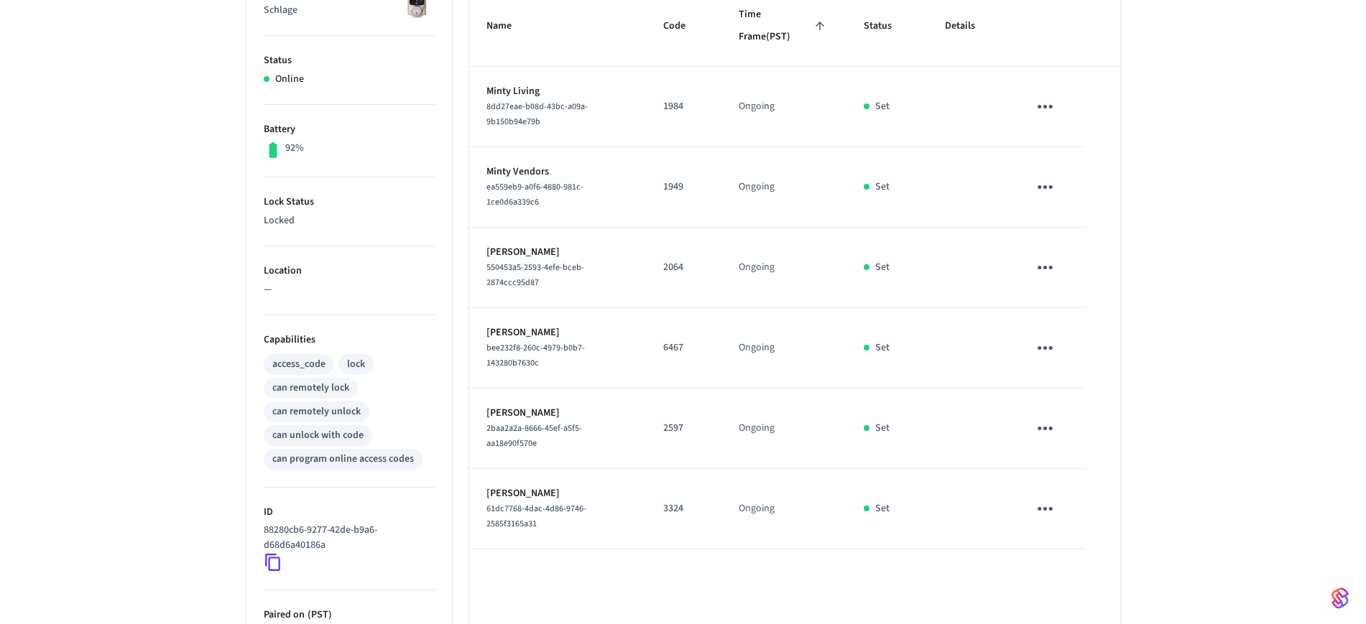 This screenshot has width=1366, height=624. What do you see at coordinates (683, 509) in the screenshot?
I see `p: 3324` at bounding box center [683, 509].